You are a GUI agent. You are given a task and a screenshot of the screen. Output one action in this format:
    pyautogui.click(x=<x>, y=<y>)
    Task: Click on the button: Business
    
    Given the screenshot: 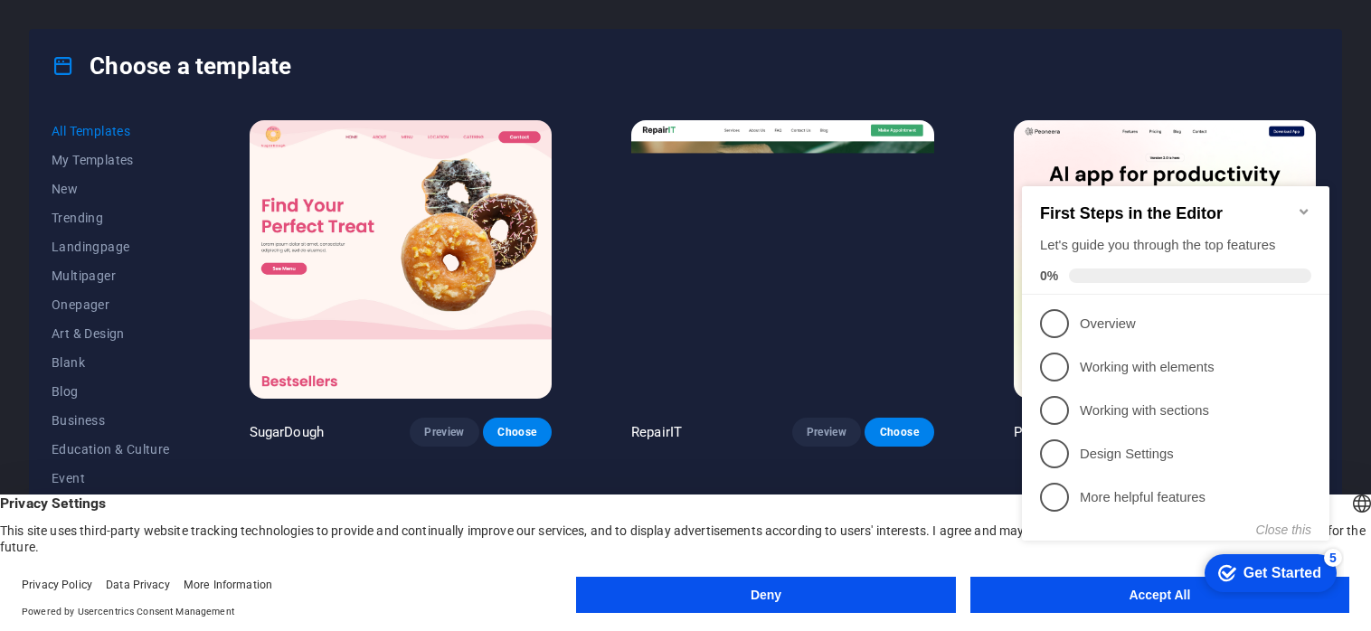 What is the action you would take?
    pyautogui.click(x=110, y=421)
    